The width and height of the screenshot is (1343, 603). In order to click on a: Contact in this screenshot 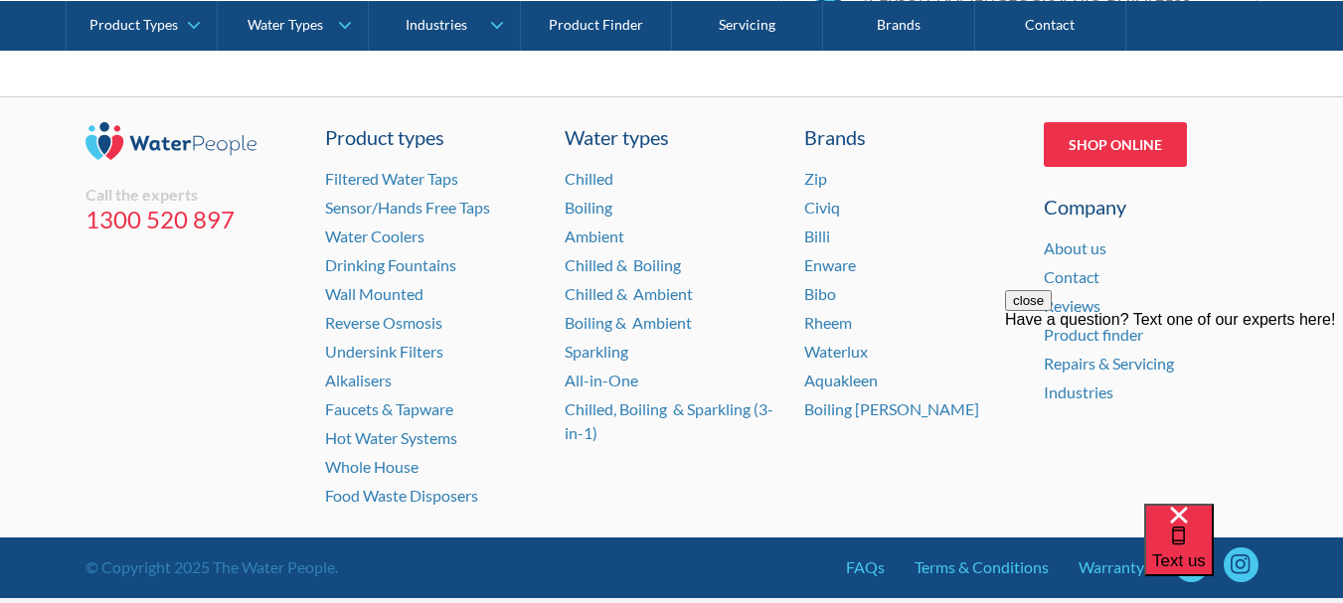, I will do `click(1072, 276)`.